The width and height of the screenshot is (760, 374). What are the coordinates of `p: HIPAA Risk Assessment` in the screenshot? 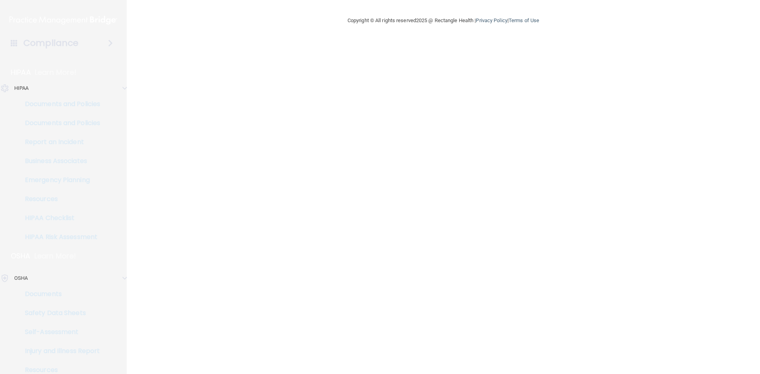 It's located at (59, 237).